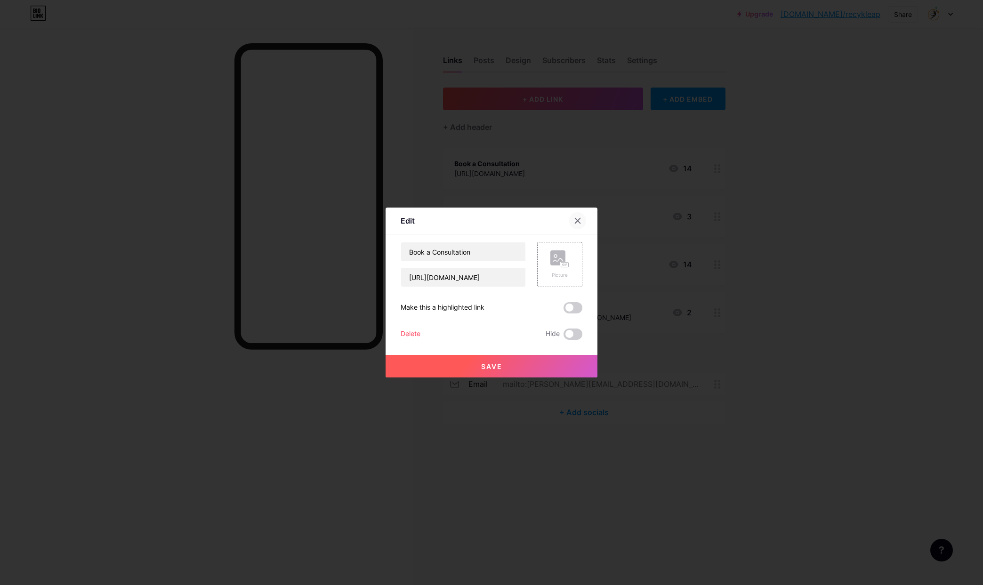  I want to click on input: Title, so click(463, 252).